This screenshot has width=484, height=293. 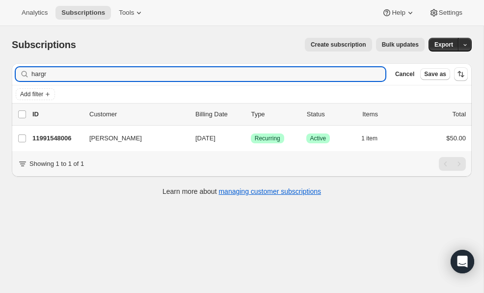 What do you see at coordinates (57, 114) in the screenshot?
I see `p: ID` at bounding box center [57, 114].